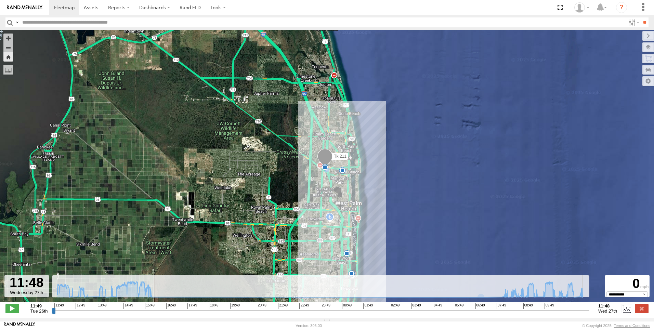 The image size is (654, 329). Describe the element at coordinates (326, 306) in the screenshot. I see `span: 23:49` at that location.